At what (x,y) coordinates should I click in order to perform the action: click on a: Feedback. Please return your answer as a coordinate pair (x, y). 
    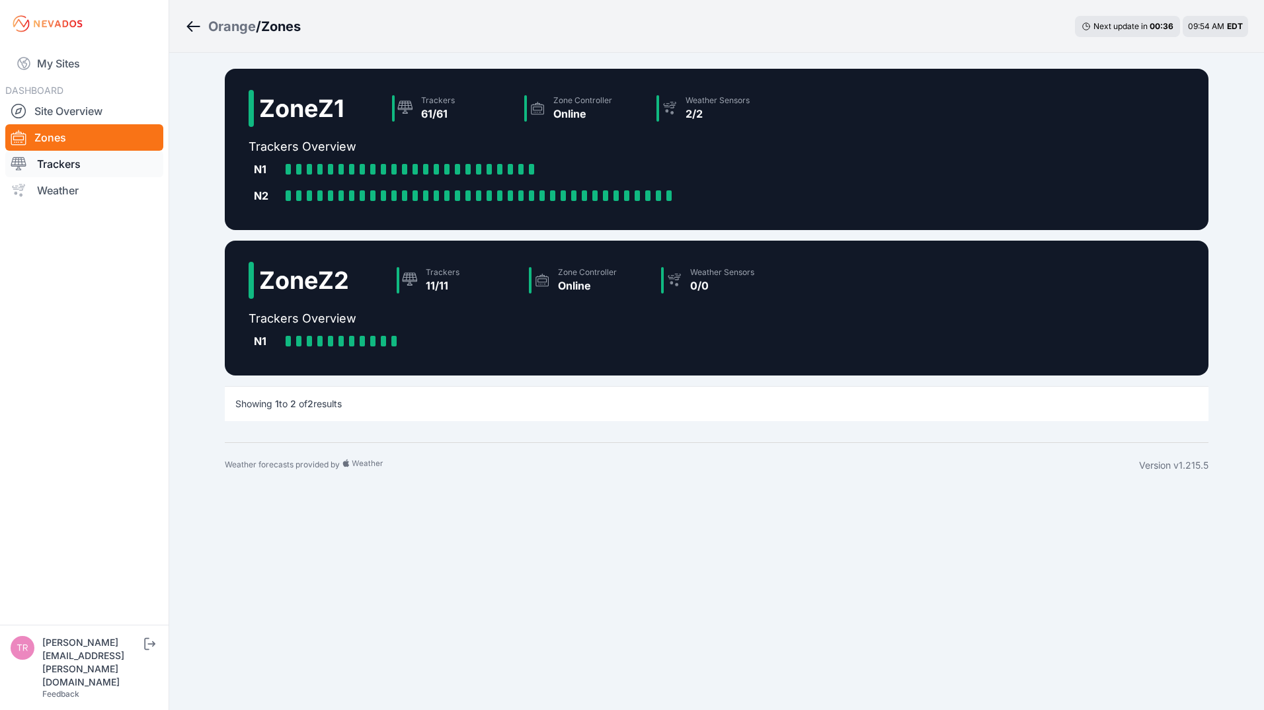
    Looking at the image, I should click on (61, 694).